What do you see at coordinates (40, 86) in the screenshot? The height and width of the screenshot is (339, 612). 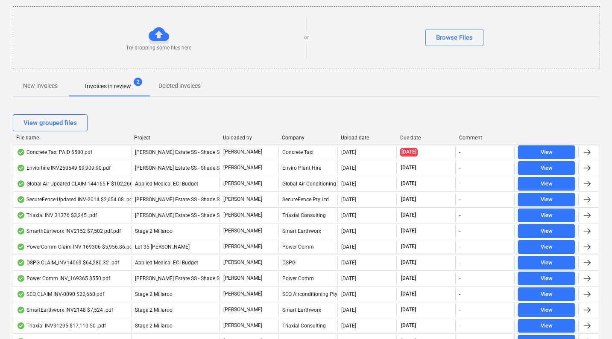 I see `p: New invoices` at bounding box center [40, 86].